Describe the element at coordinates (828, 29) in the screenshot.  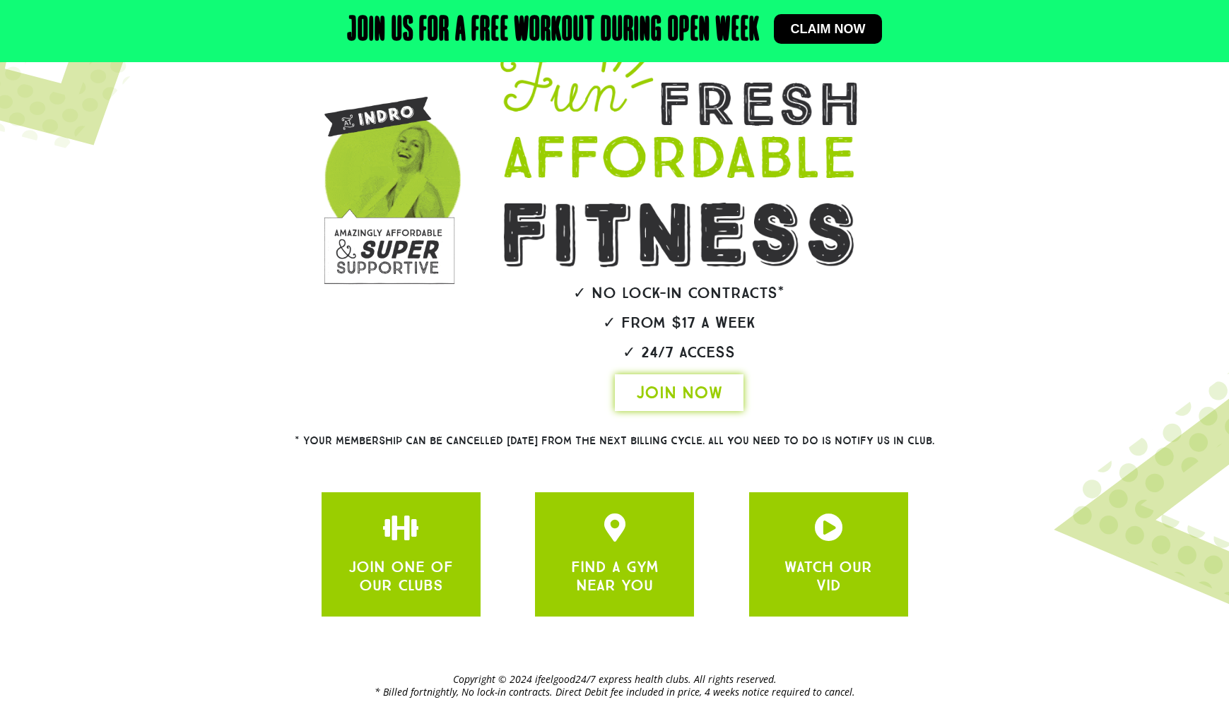
I see `a: Claim now` at that location.